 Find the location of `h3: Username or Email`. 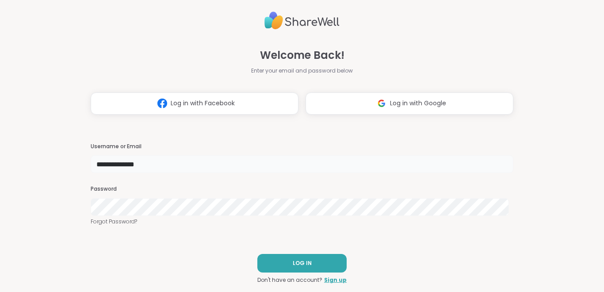

h3: Username or Email is located at coordinates (302, 146).